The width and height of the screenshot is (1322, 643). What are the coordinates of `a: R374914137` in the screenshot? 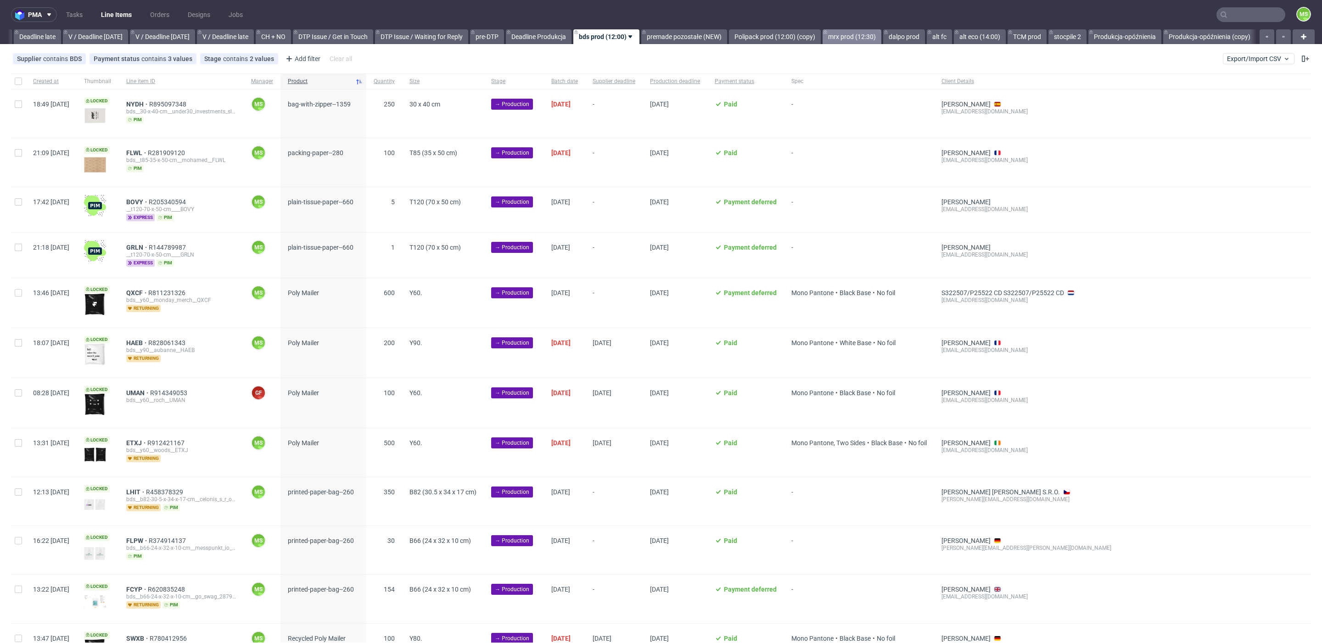 It's located at (168, 541).